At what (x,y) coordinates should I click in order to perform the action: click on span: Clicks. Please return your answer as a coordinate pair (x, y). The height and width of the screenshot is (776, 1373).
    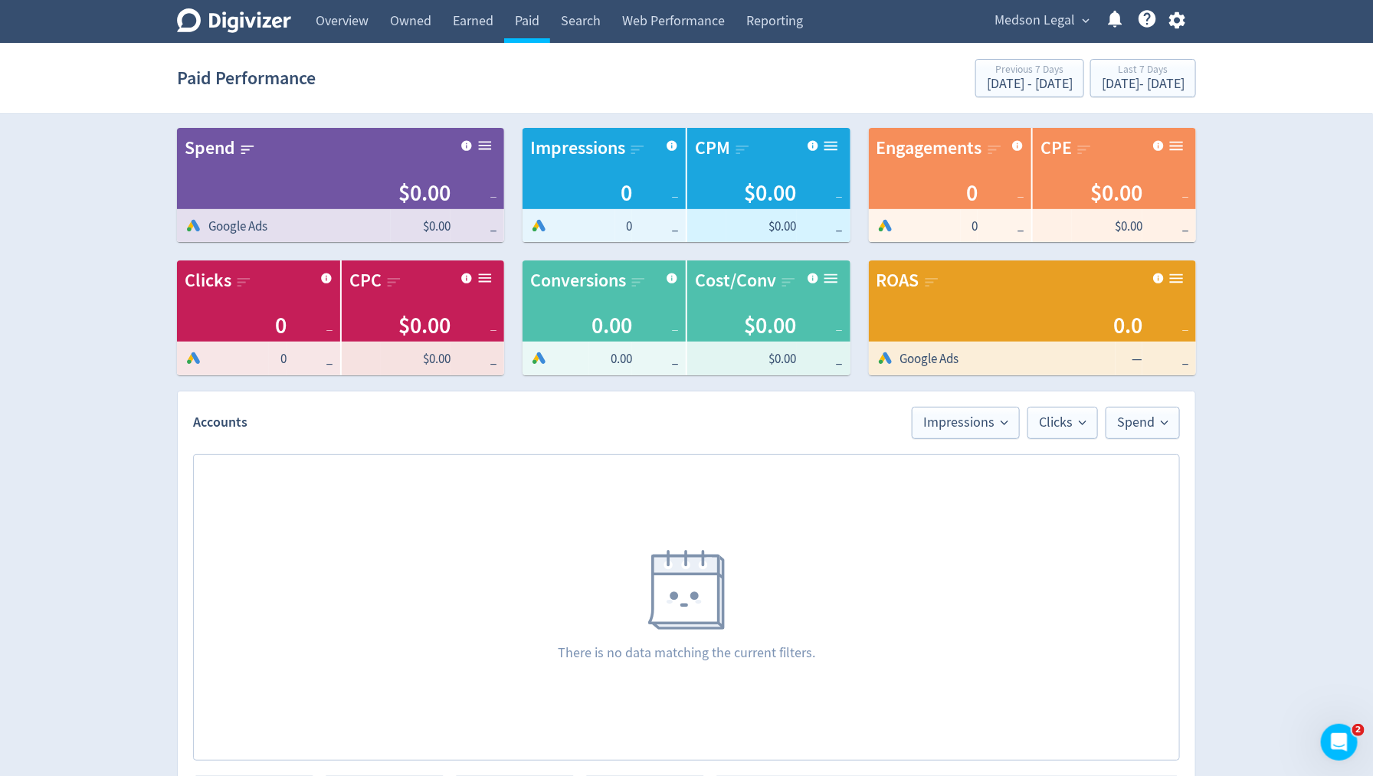
    Looking at the image, I should click on (1063, 423).